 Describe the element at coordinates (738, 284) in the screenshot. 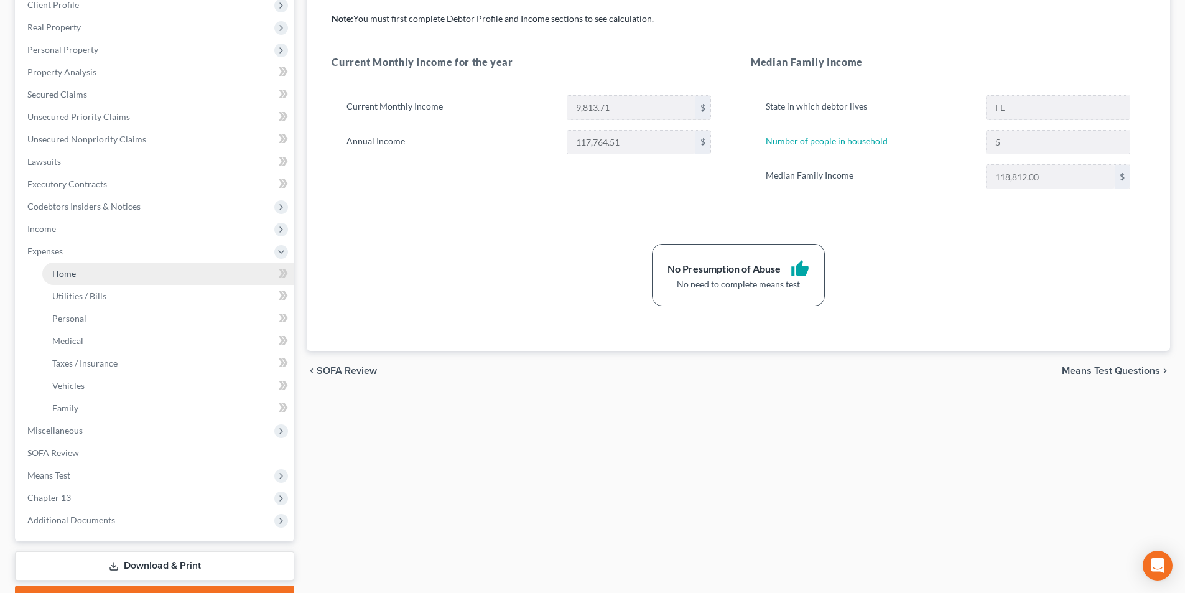

I see `div: No need to complete means test` at that location.